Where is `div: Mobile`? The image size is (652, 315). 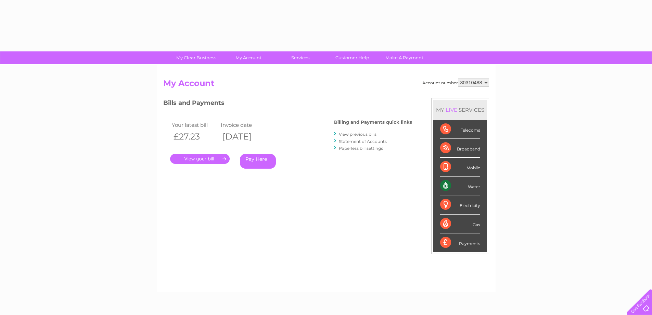 div: Mobile is located at coordinates (460, 167).